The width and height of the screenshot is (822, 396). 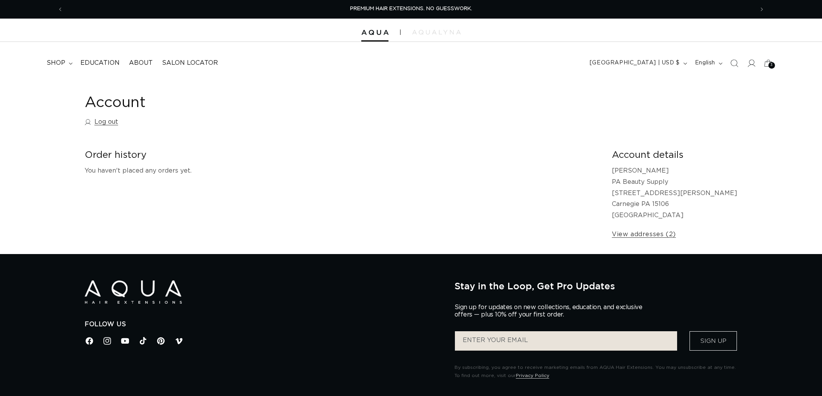 I want to click on button: Sign Up, so click(x=713, y=341).